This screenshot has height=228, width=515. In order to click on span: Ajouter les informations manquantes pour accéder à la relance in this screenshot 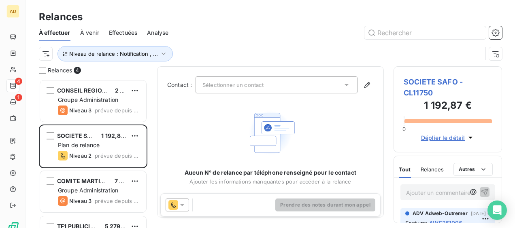, I will do `click(270, 182)`.